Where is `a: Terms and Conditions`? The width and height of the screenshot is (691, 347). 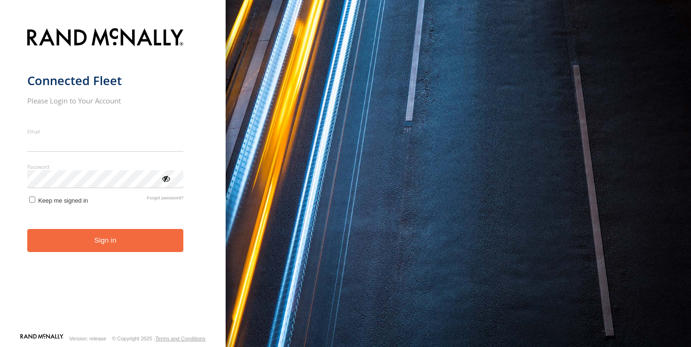
a: Terms and Conditions is located at coordinates (181, 339).